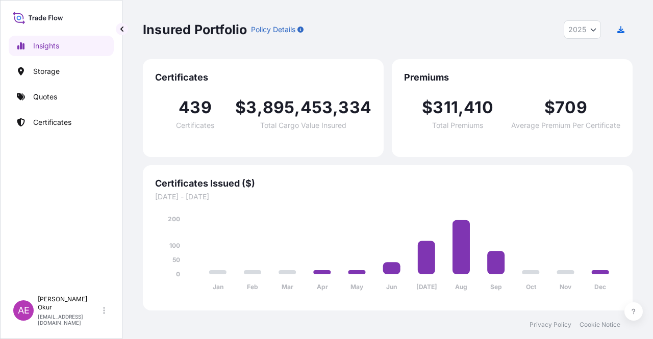  I want to click on span: 895, so click(279, 108).